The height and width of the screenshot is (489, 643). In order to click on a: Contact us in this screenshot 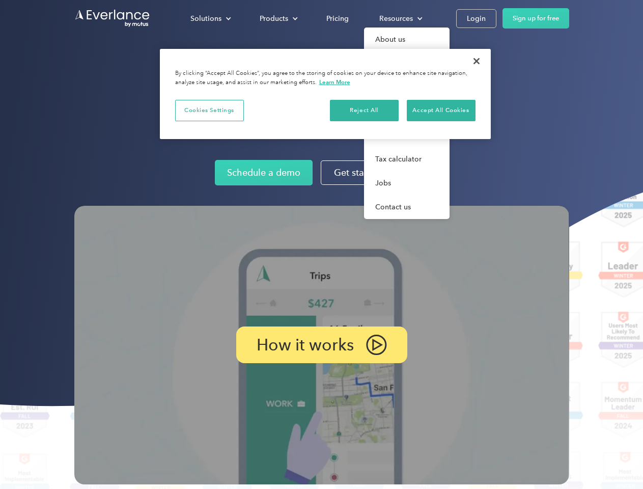, I will do `click(407, 207)`.